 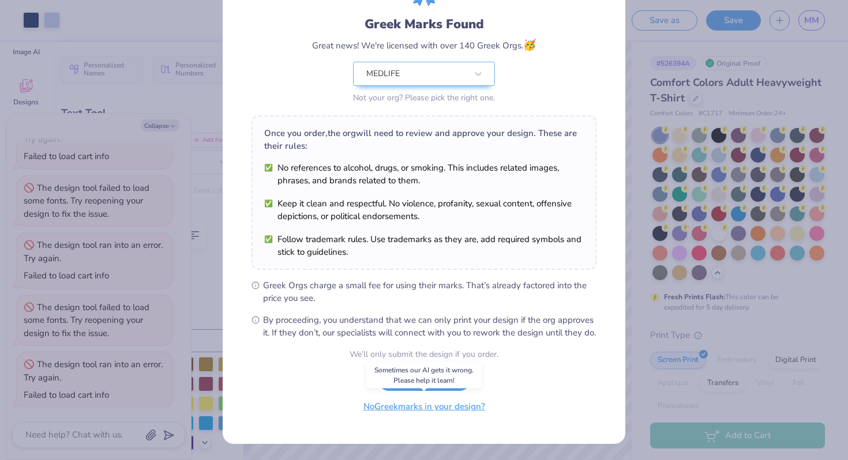 I want to click on li: Follow trademark rules. Use trademarks as they are, add required symbols and stick to guidelines., so click(x=424, y=246).